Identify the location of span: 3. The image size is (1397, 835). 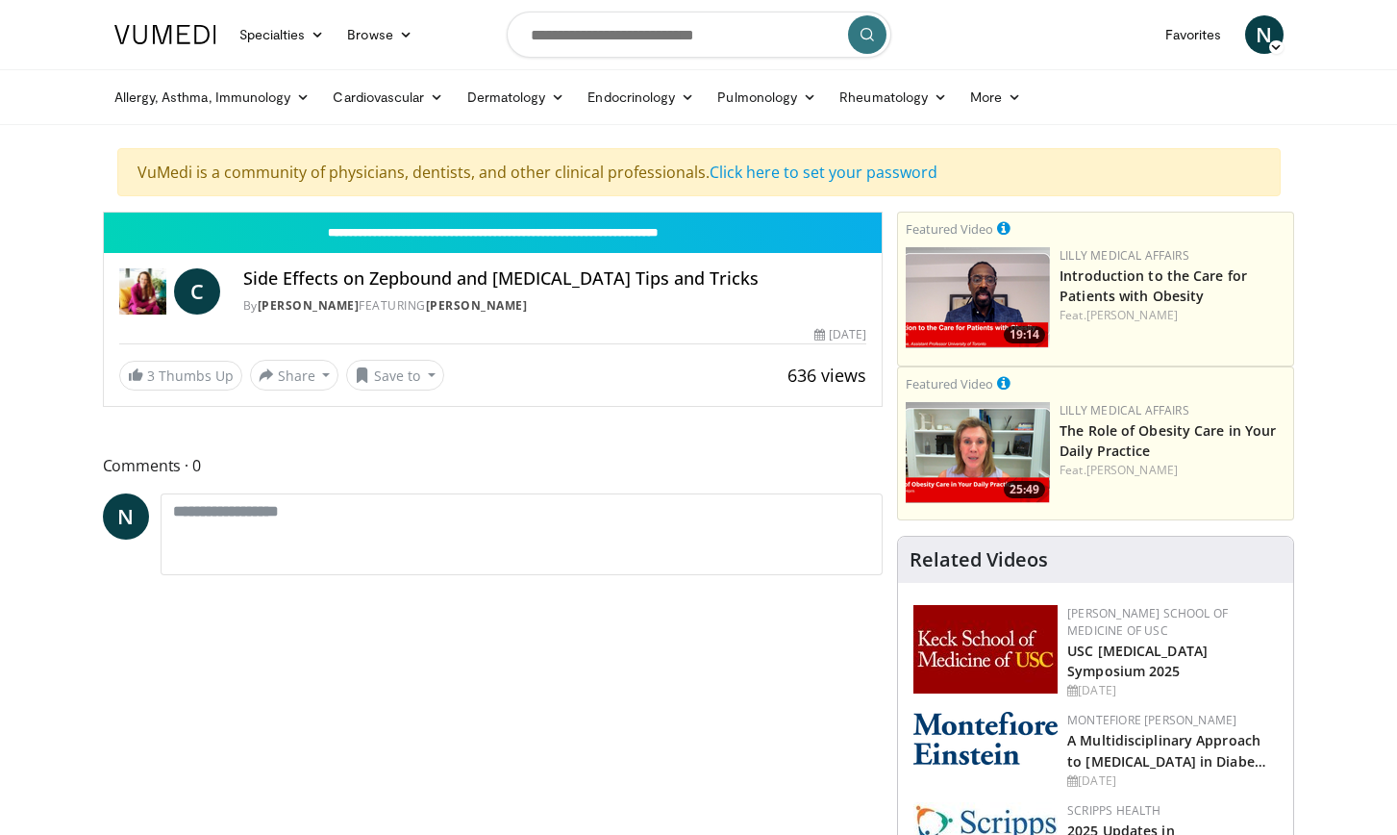
(151, 375).